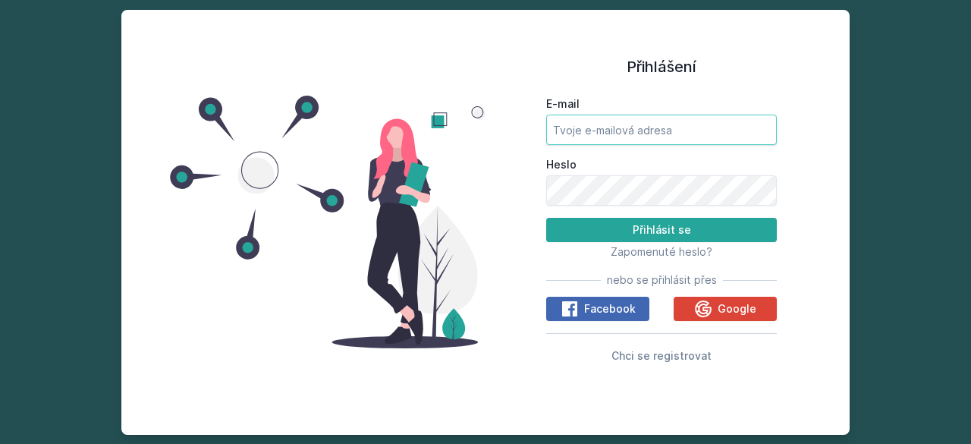 The image size is (971, 444). Describe the element at coordinates (661, 104) in the screenshot. I see `label: E-mail` at that location.